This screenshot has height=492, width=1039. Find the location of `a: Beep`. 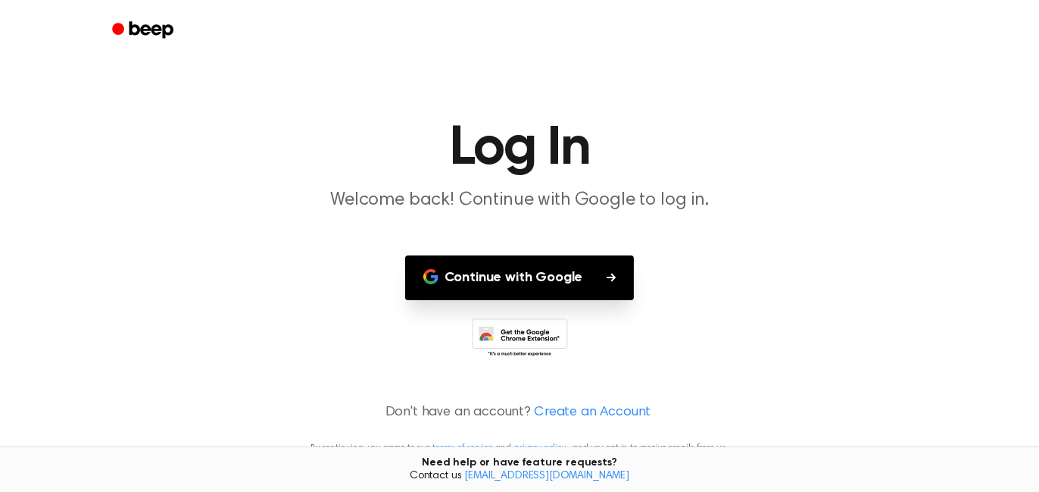

a: Beep is located at coordinates (144, 30).